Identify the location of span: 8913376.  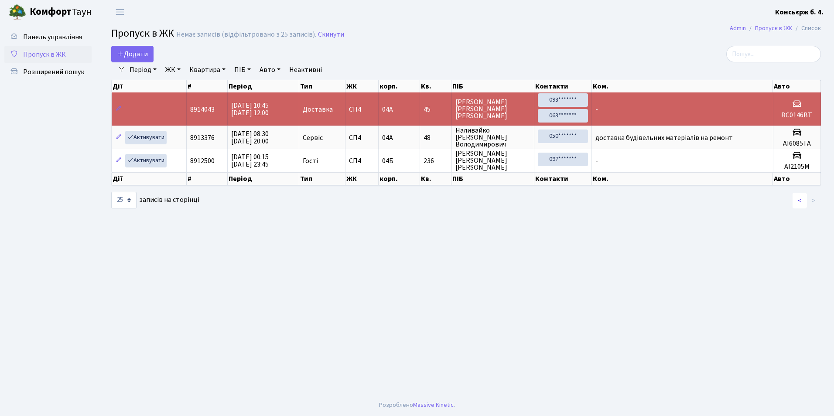
(202, 138).